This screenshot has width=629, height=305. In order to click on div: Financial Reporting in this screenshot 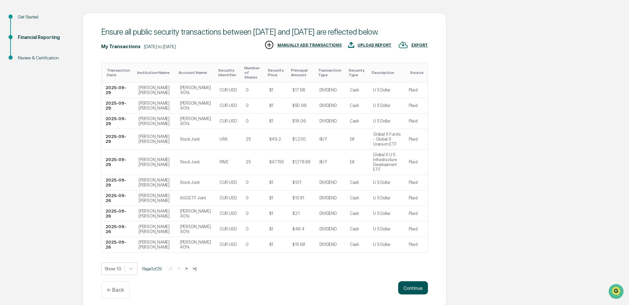, I will do `click(45, 37)`.